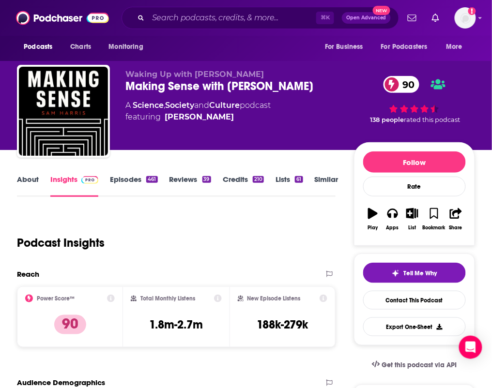  Describe the element at coordinates (190, 186) in the screenshot. I see `a: Reviews39` at that location.